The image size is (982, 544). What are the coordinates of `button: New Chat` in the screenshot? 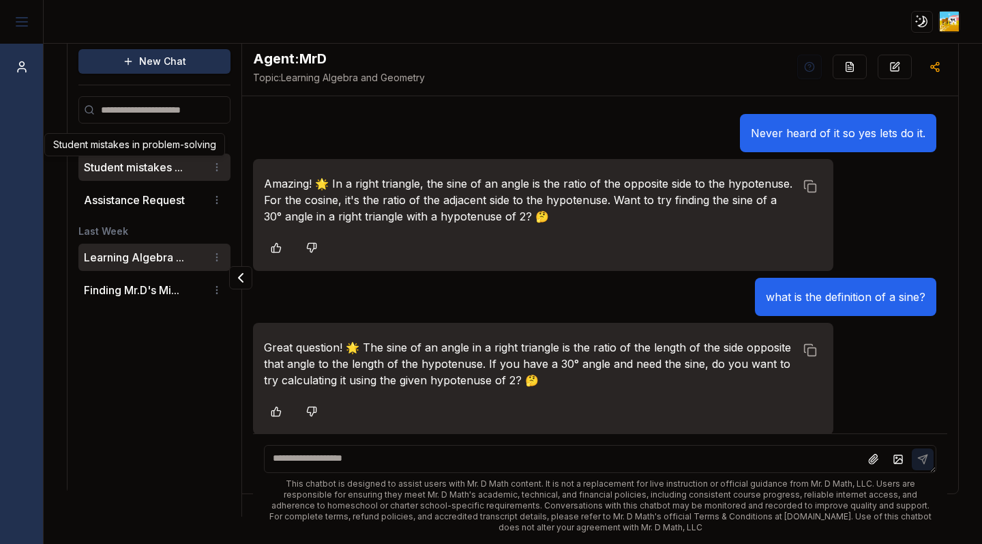 It's located at (154, 61).